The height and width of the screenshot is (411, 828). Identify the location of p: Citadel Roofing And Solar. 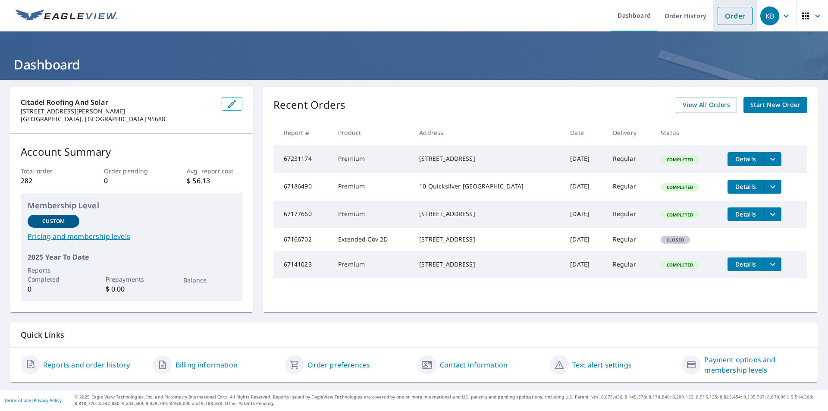
(118, 102).